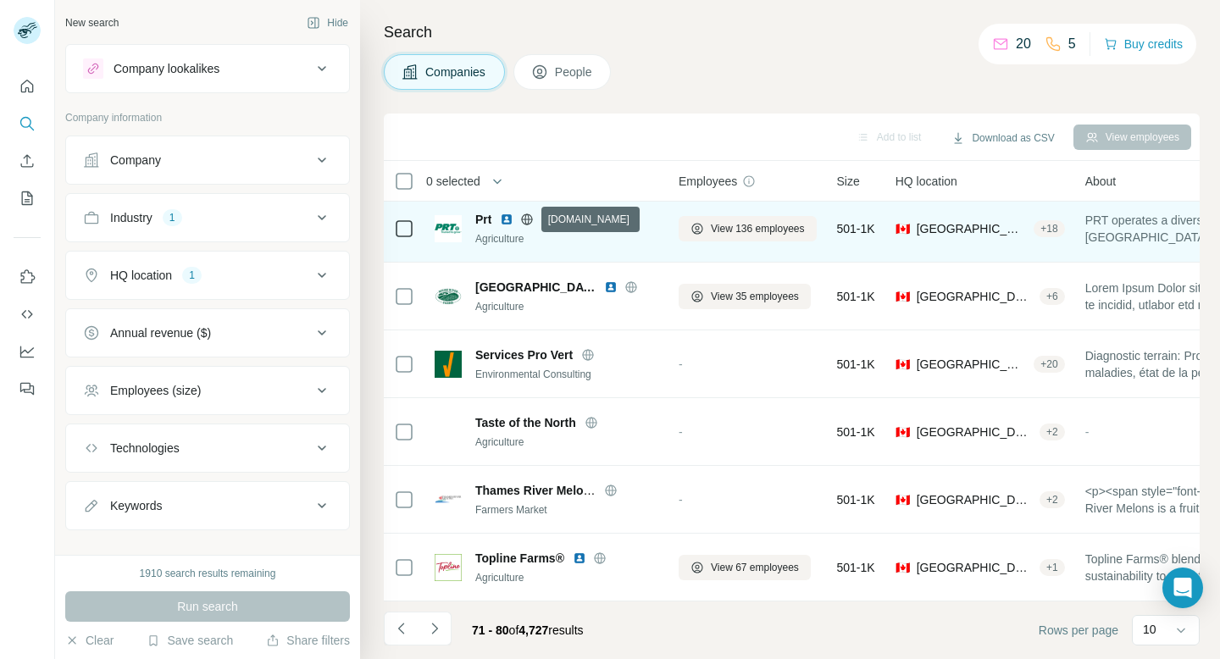 This screenshot has height=659, width=1220. I want to click on img: Logo of Thames River Melons Ltd, so click(448, 500).